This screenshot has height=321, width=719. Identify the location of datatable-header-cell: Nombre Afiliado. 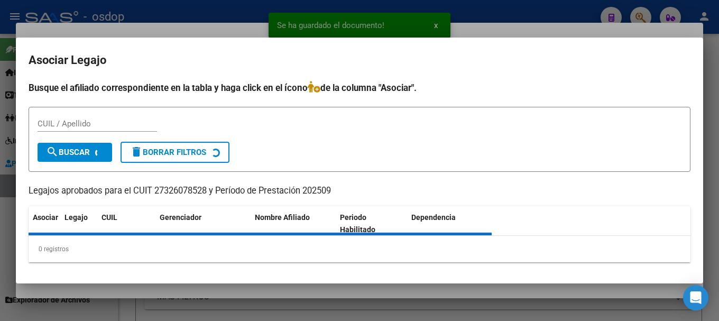
(293, 224).